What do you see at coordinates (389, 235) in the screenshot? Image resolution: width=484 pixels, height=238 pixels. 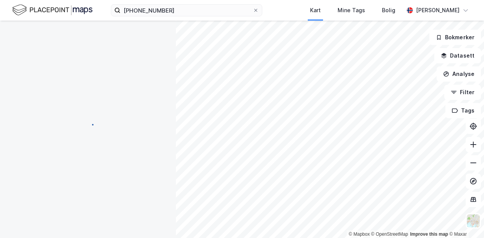 I see `a: OpenStreetMap` at bounding box center [389, 235].